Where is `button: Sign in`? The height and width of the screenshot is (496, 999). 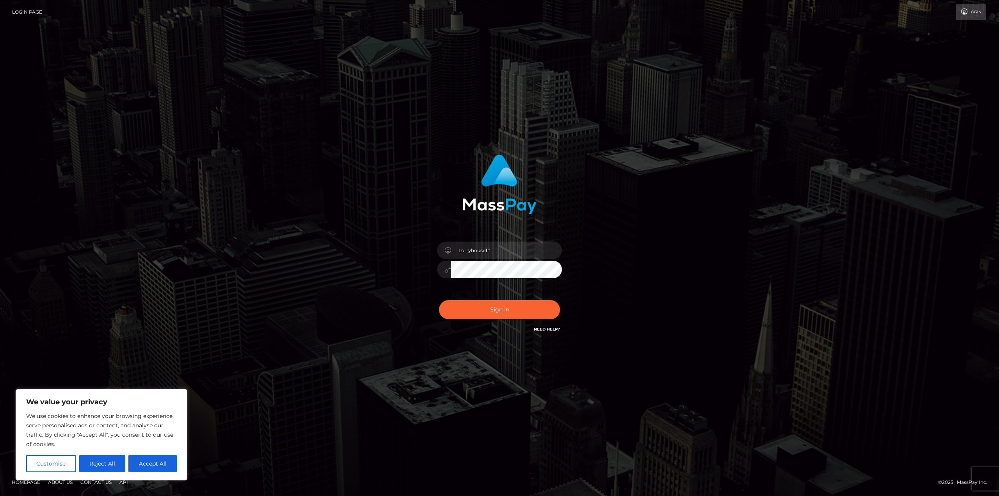 button: Sign in is located at coordinates (500, 310).